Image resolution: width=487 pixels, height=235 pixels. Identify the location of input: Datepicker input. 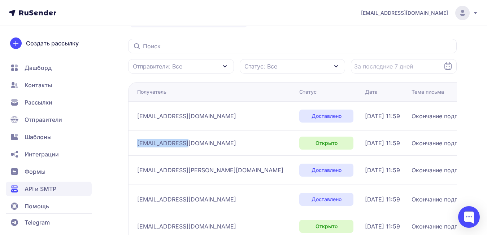
(403, 66).